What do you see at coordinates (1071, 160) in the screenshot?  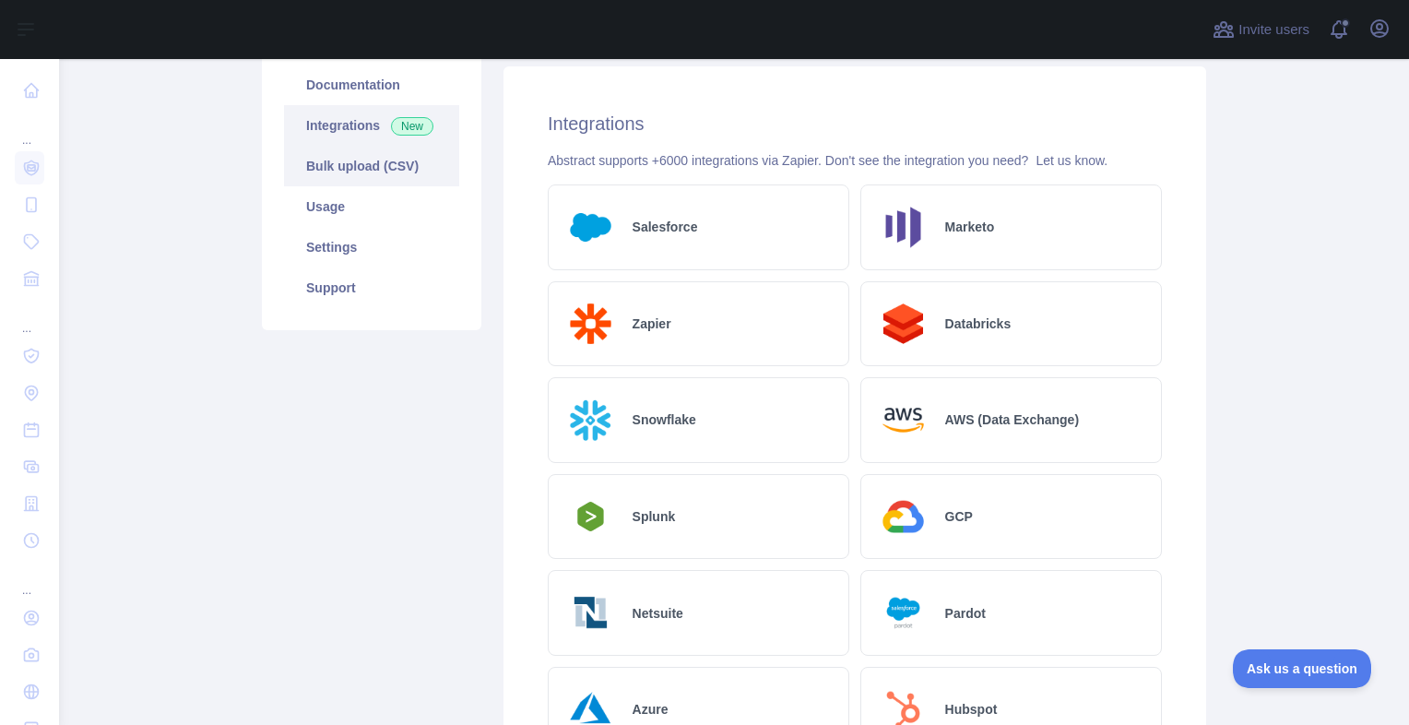 I see `button: Let us know.` at bounding box center [1071, 160].